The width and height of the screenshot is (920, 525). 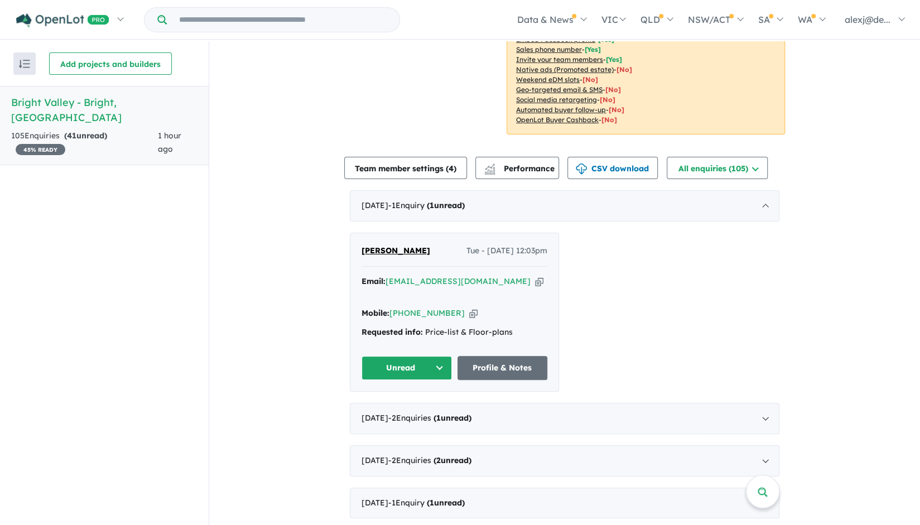 I want to click on span: alexj@de..., so click(x=867, y=20).